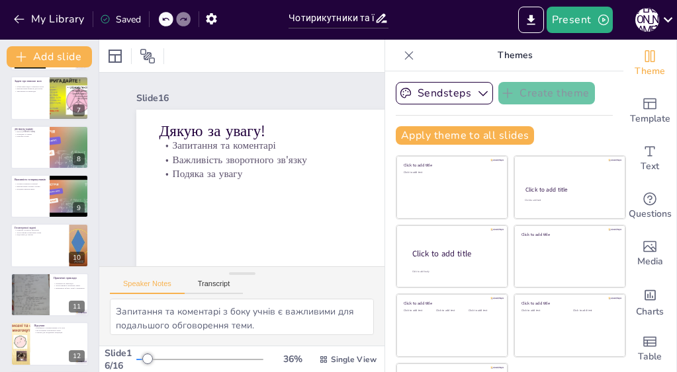  I want to click on p: Тренування на прикладах, so click(30, 92).